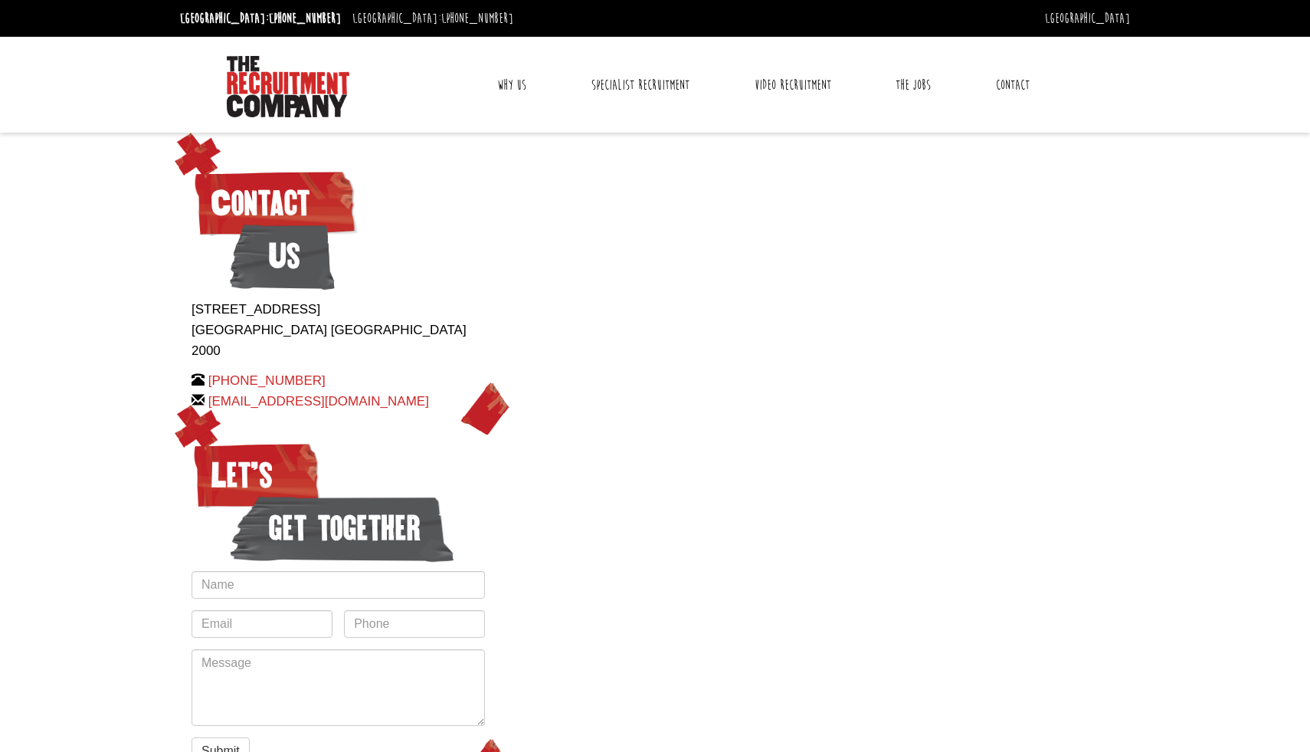  What do you see at coordinates (256, 475) in the screenshot?
I see `span: Let’s` at bounding box center [256, 475].